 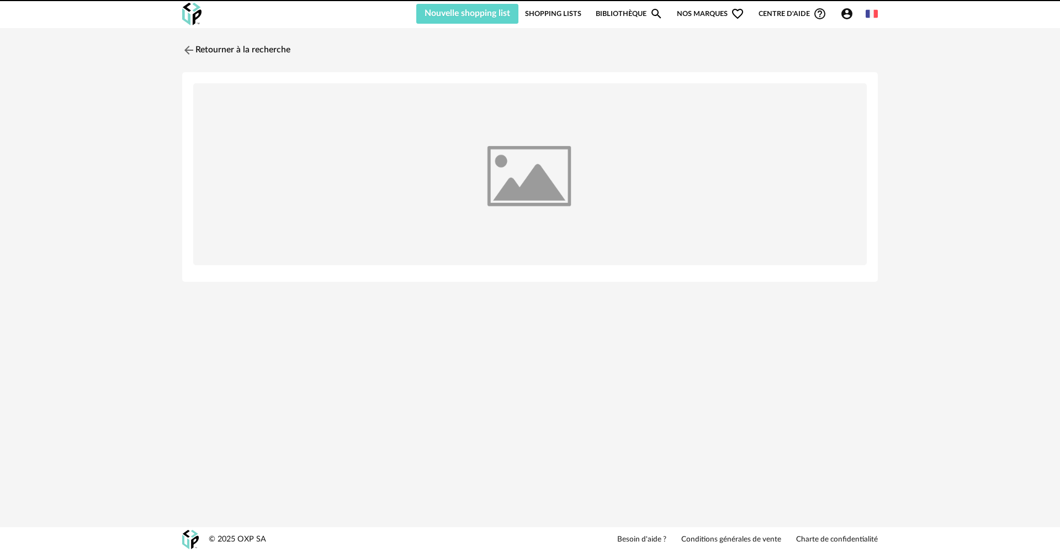 What do you see at coordinates (237, 540) in the screenshot?
I see `div: © 2025 OXP SA` at bounding box center [237, 540].